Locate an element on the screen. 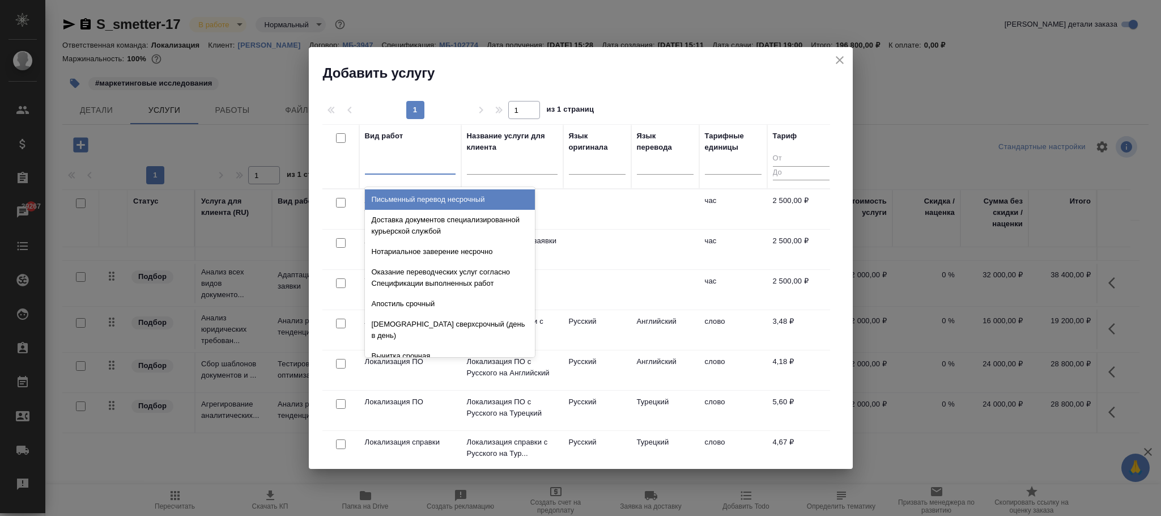 The height and width of the screenshot is (516, 1161). p: Локализация ПО с Русского на Турецкий is located at coordinates (512, 408).